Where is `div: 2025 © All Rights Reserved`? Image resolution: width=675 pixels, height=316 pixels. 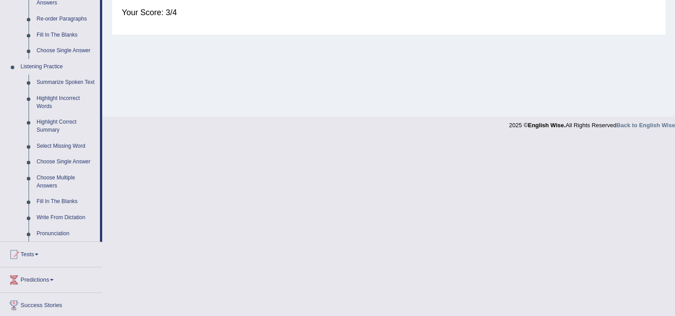 div: 2025 © All Rights Reserved is located at coordinates (592, 123).